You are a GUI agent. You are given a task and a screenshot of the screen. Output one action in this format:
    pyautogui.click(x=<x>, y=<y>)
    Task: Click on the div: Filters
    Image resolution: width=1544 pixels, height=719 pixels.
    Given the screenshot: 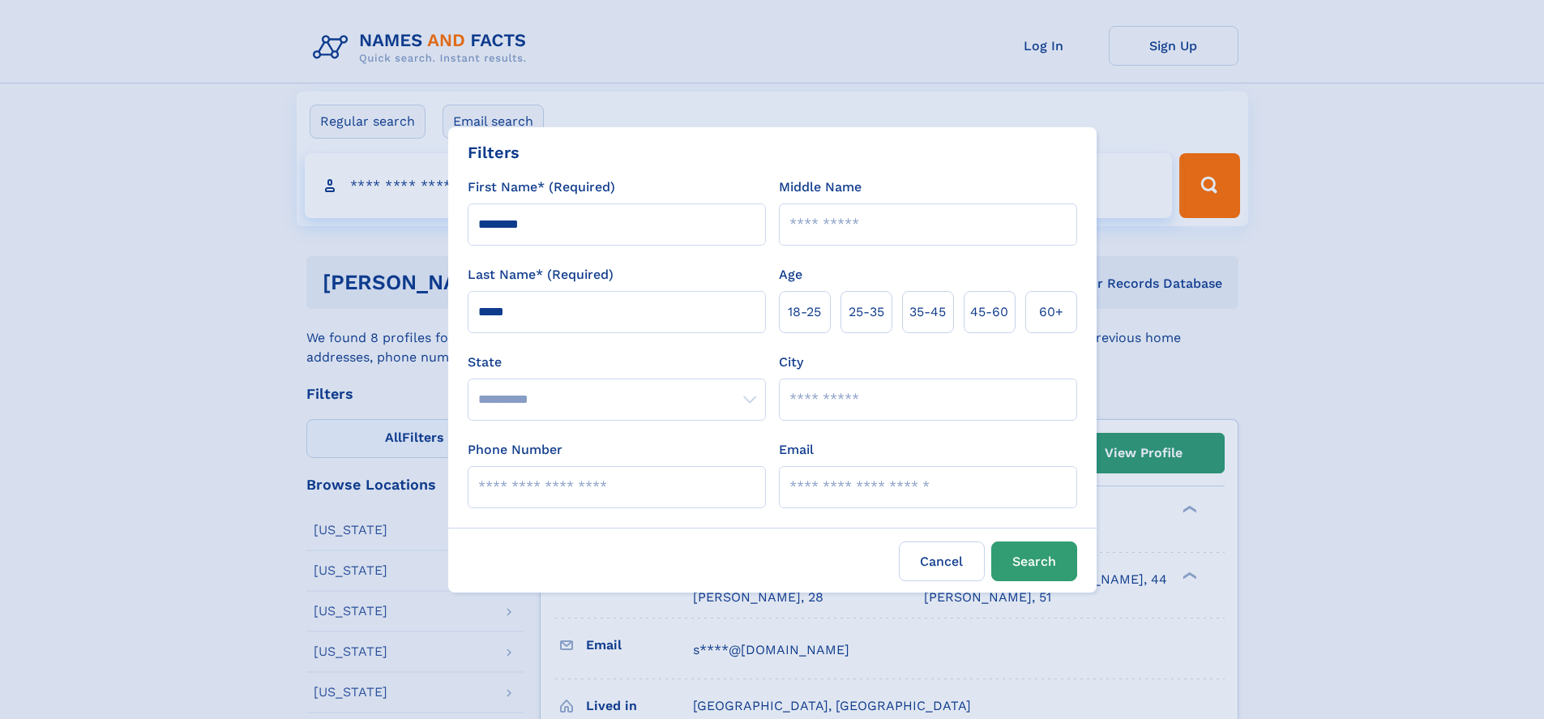 What is the action you would take?
    pyautogui.click(x=494, y=152)
    